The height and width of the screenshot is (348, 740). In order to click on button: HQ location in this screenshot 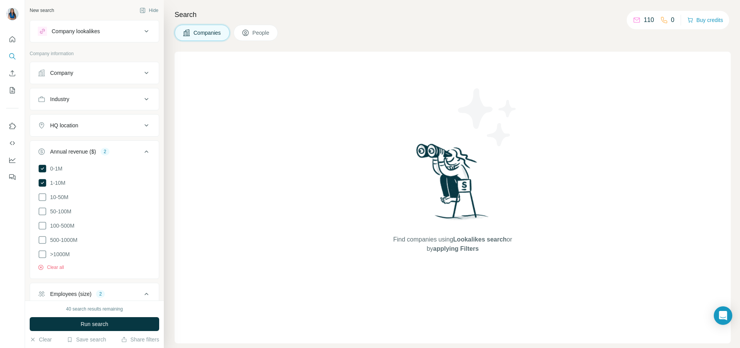, I will do `click(94, 125)`.